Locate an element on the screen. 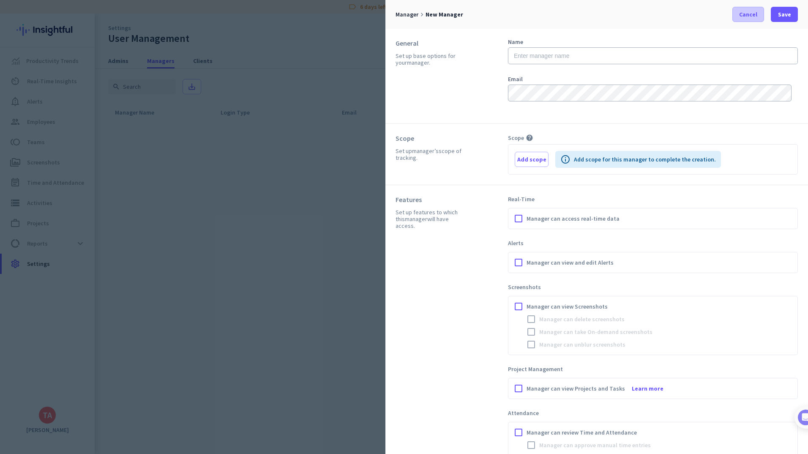  div: Alerts is located at coordinates (653, 243).